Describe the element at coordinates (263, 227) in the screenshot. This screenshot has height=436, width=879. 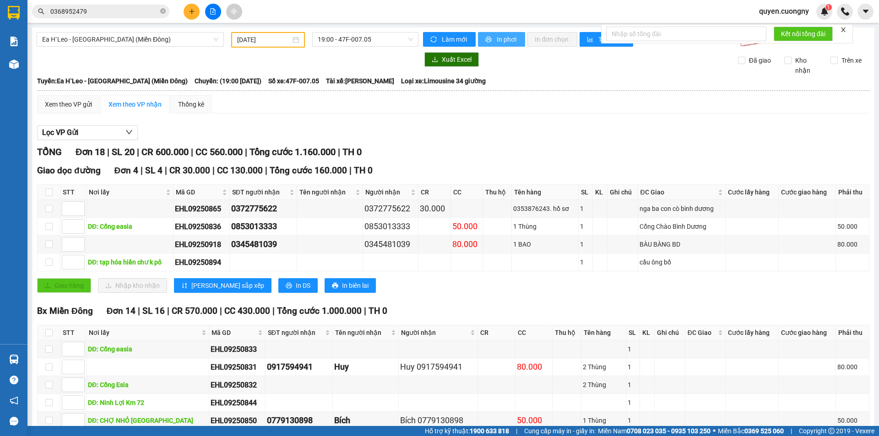
I see `td: 0853013333` at that location.